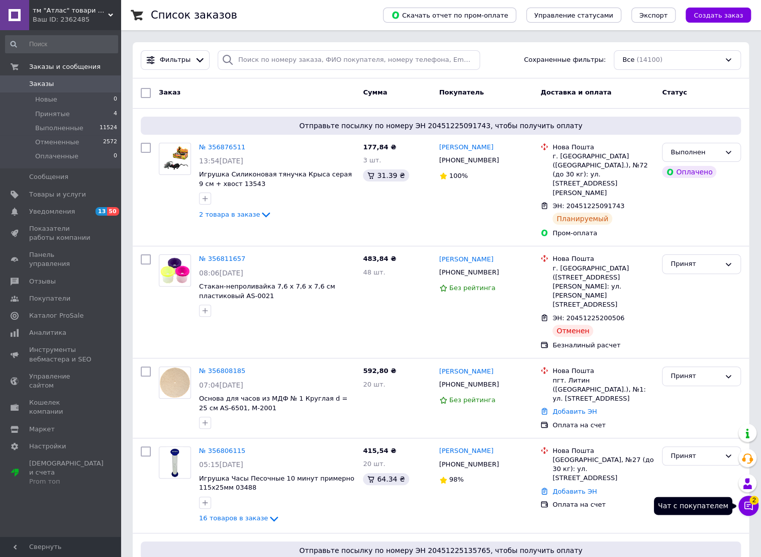  What do you see at coordinates (47, 446) in the screenshot?
I see `span: Настройки` at bounding box center [47, 446].